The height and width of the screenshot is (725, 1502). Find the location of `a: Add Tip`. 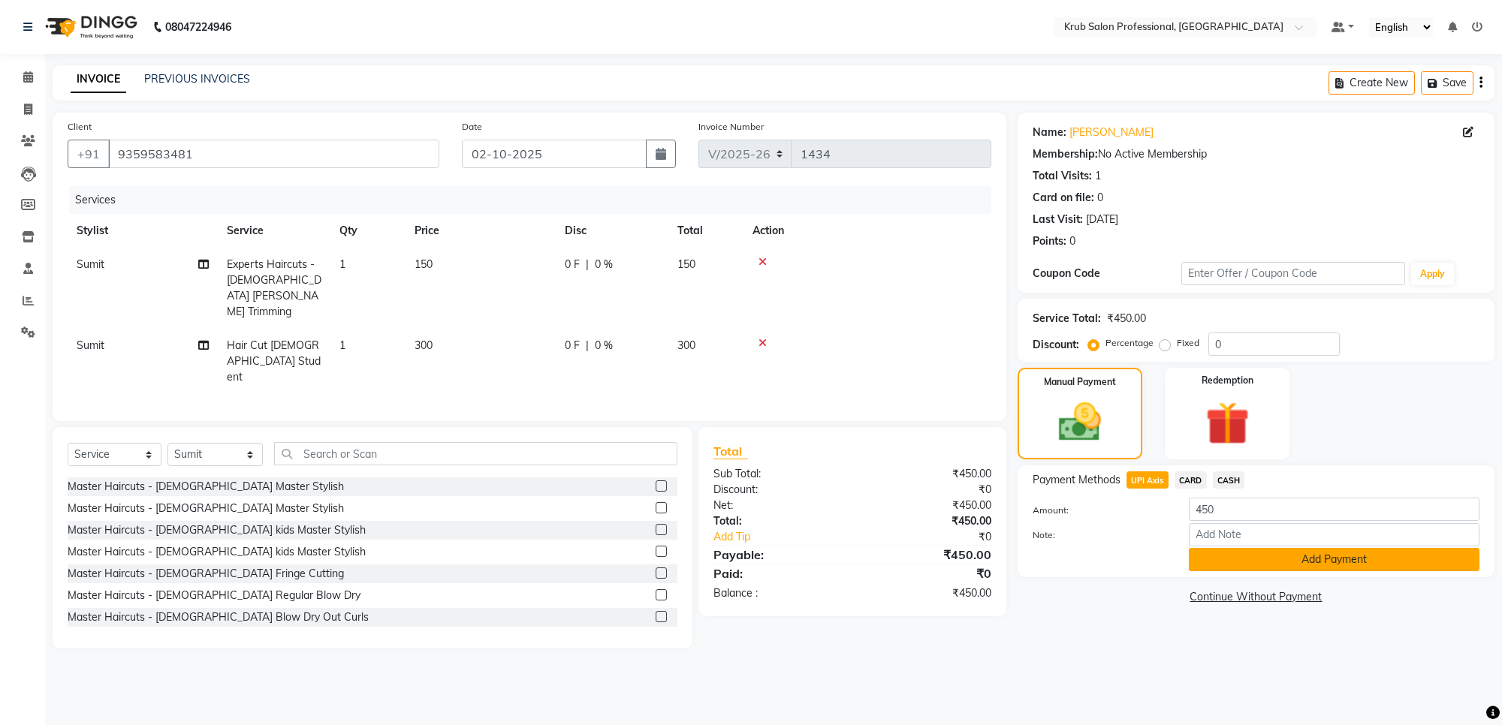

a: Add Tip is located at coordinates (790, 537).